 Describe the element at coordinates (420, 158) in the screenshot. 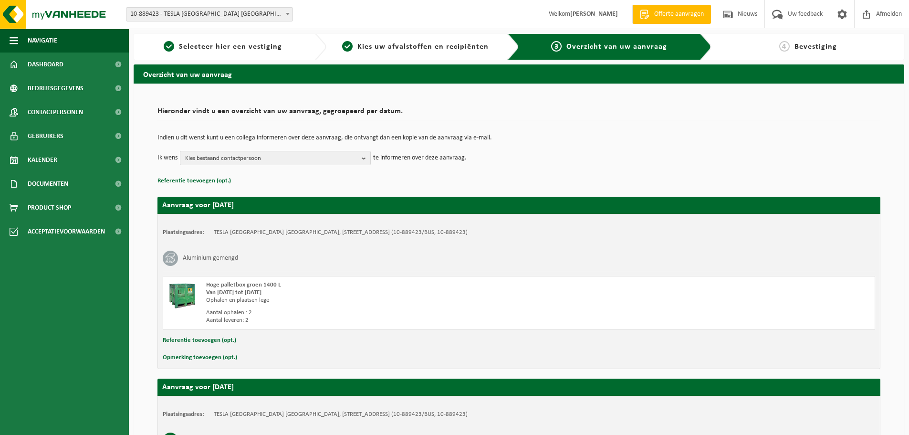

I see `p: te informeren over deze aanvraag.` at that location.